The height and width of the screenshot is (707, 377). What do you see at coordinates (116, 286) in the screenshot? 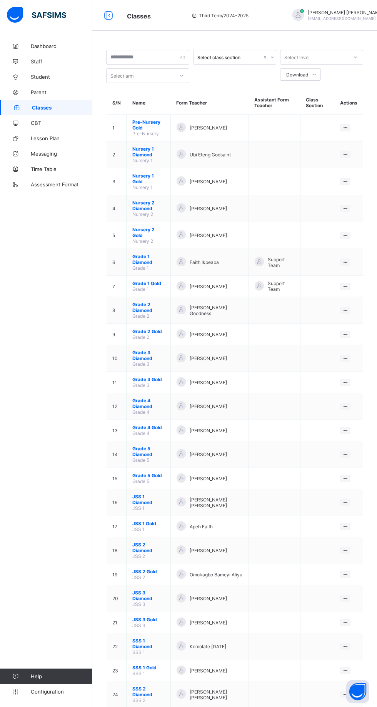
I see `td: 7` at bounding box center [116, 286].